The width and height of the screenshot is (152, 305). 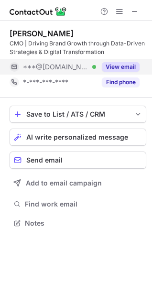 I want to click on span: Add to email campaign, so click(x=64, y=183).